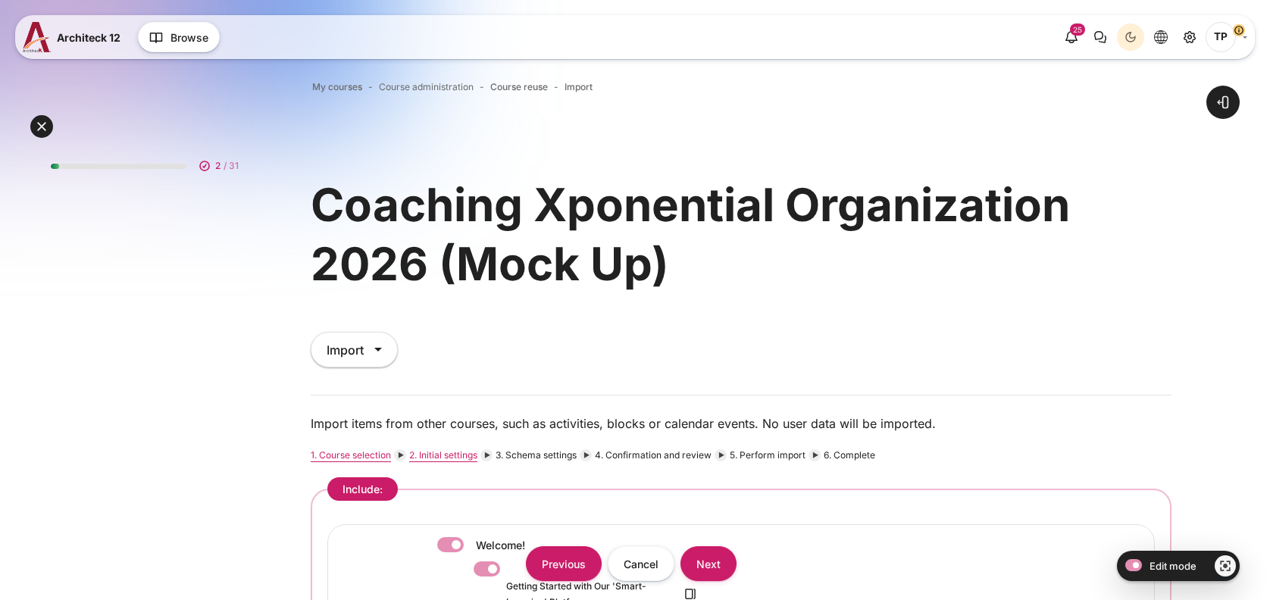  Describe the element at coordinates (501, 545) in the screenshot. I see `label: Welcome!` at that location.